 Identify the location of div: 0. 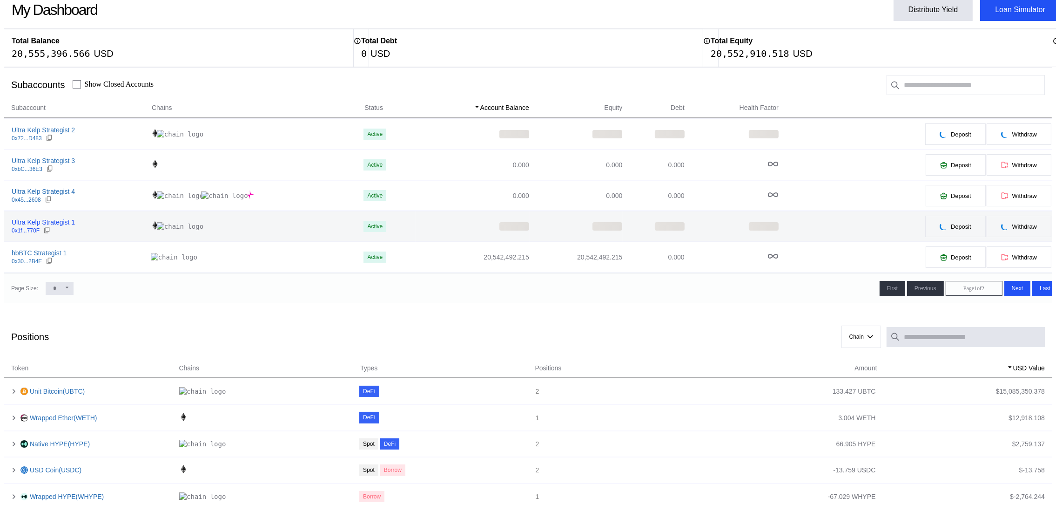
(364, 54).